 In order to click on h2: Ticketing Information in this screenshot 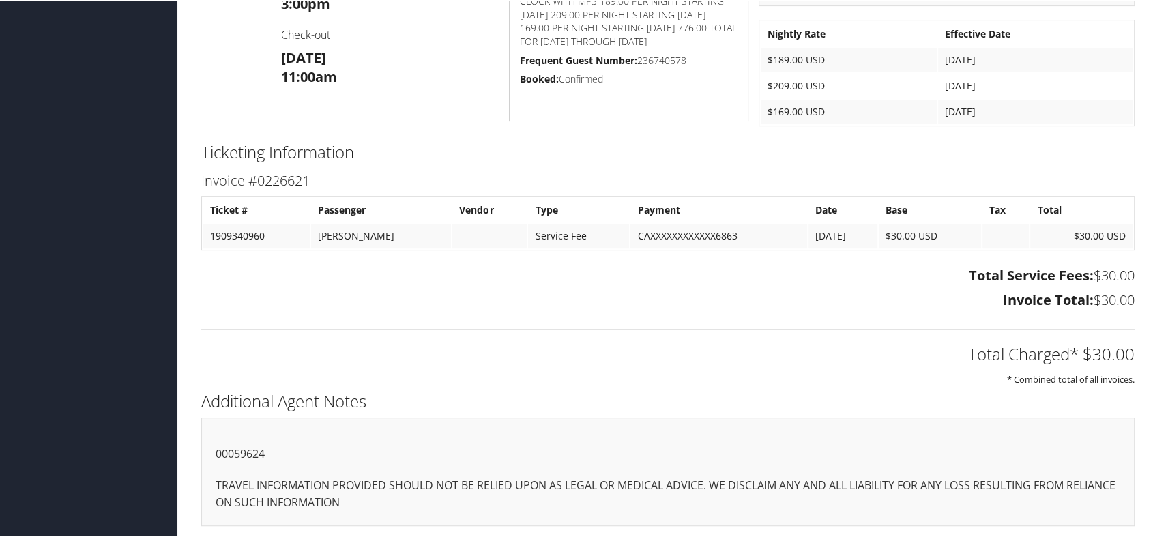, I will do `click(668, 151)`.